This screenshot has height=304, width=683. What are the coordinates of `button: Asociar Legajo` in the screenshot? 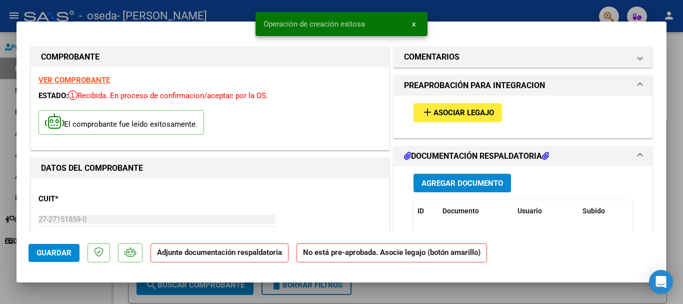 It's located at (458, 112).